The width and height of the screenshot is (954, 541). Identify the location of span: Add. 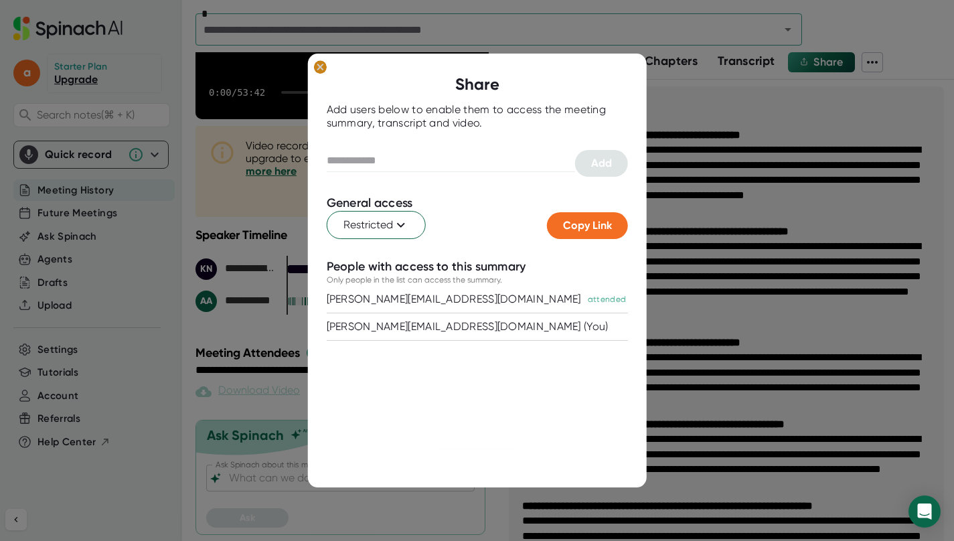
(601, 163).